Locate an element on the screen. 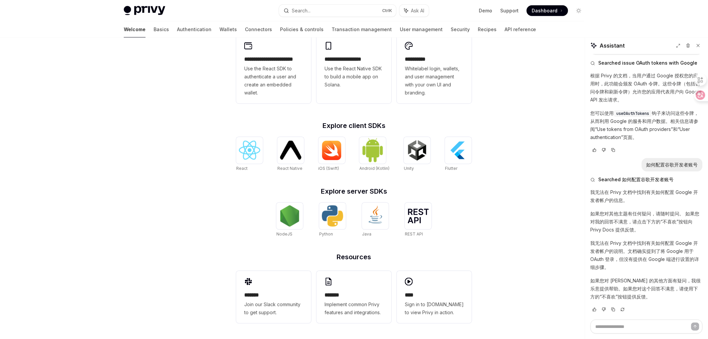 This screenshot has width=708, height=339. img: Android (Kotlin) is located at coordinates (373, 150).